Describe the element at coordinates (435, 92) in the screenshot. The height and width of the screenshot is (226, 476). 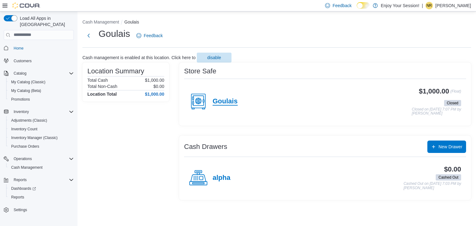
I see `h3: $1,000.00` at that location.